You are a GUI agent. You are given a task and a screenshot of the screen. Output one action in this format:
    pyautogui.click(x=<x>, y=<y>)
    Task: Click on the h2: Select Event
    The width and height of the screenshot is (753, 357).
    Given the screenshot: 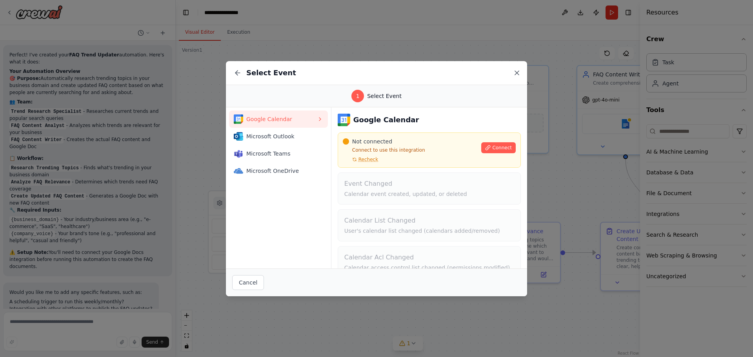 What is the action you would take?
    pyautogui.click(x=271, y=73)
    